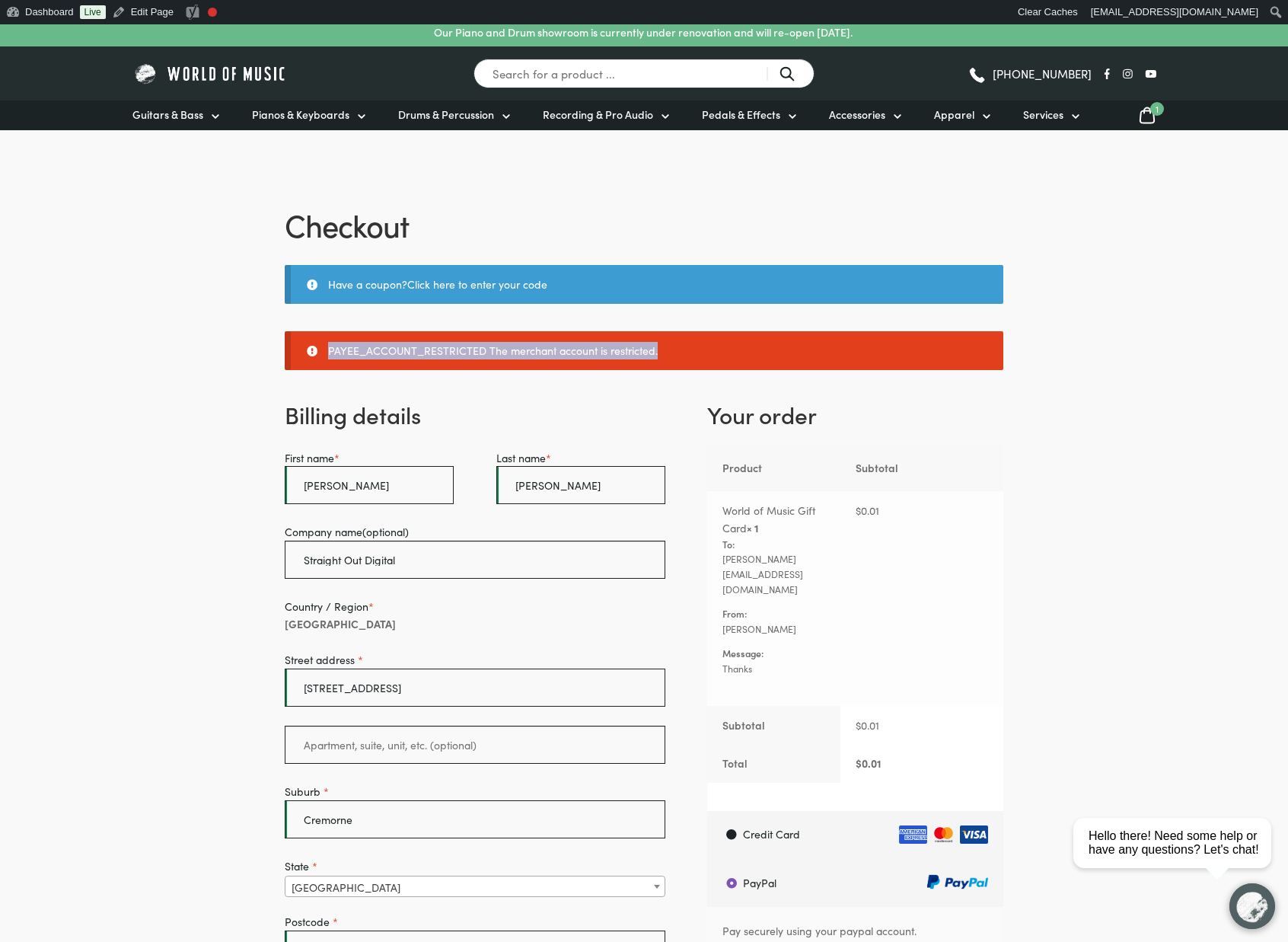 This screenshot has width=1288, height=942. I want to click on h3: Your order, so click(855, 421).